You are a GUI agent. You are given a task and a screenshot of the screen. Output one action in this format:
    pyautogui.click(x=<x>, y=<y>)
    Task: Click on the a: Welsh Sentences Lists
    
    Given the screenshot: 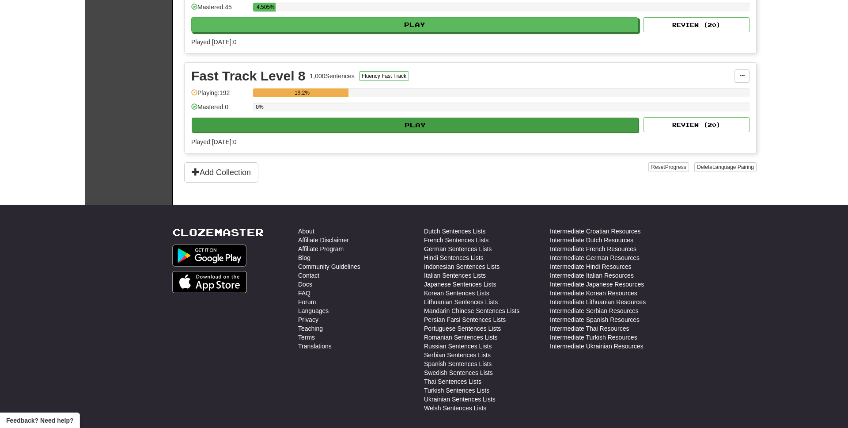 What is the action you would take?
    pyautogui.click(x=455, y=408)
    